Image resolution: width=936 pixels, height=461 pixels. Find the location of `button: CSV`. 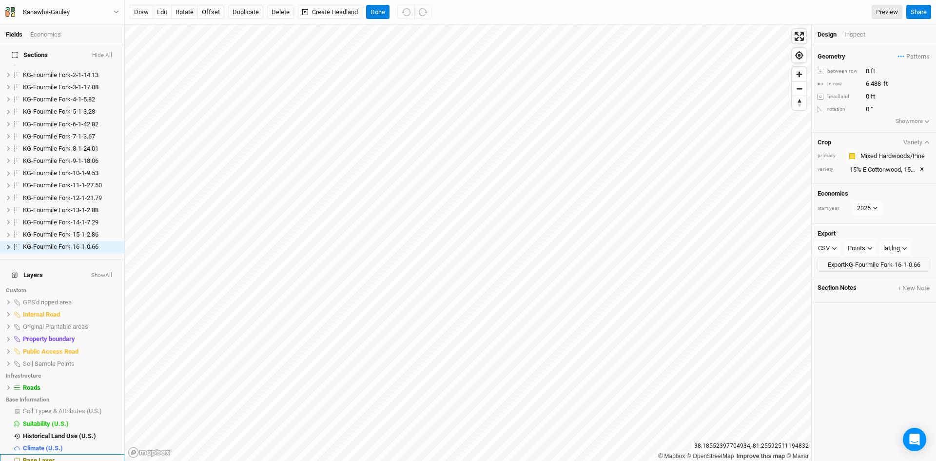

button: CSV is located at coordinates (827, 248).